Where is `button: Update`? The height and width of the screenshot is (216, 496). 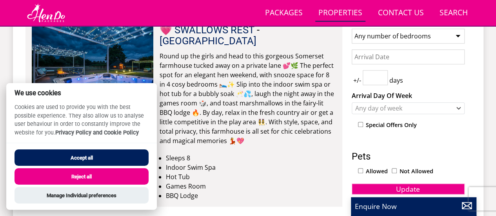
button: Update is located at coordinates (408, 189).